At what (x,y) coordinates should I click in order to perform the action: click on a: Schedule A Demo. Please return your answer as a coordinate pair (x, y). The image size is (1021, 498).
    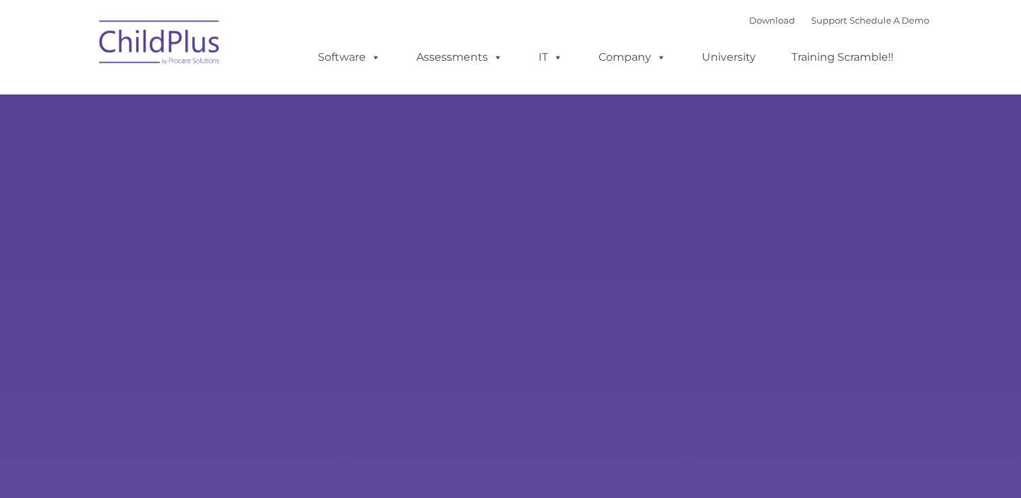
    Looking at the image, I should click on (890, 20).